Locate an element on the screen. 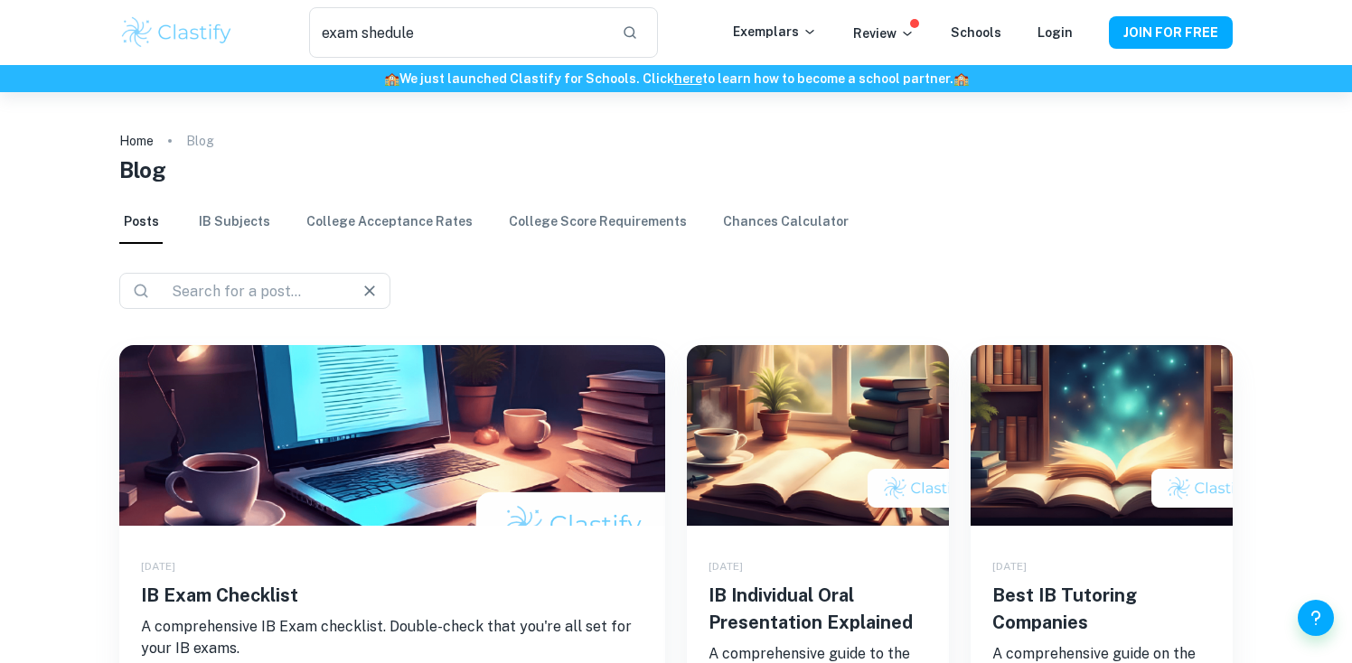 This screenshot has height=663, width=1352. a: IB Subjects is located at coordinates (234, 222).